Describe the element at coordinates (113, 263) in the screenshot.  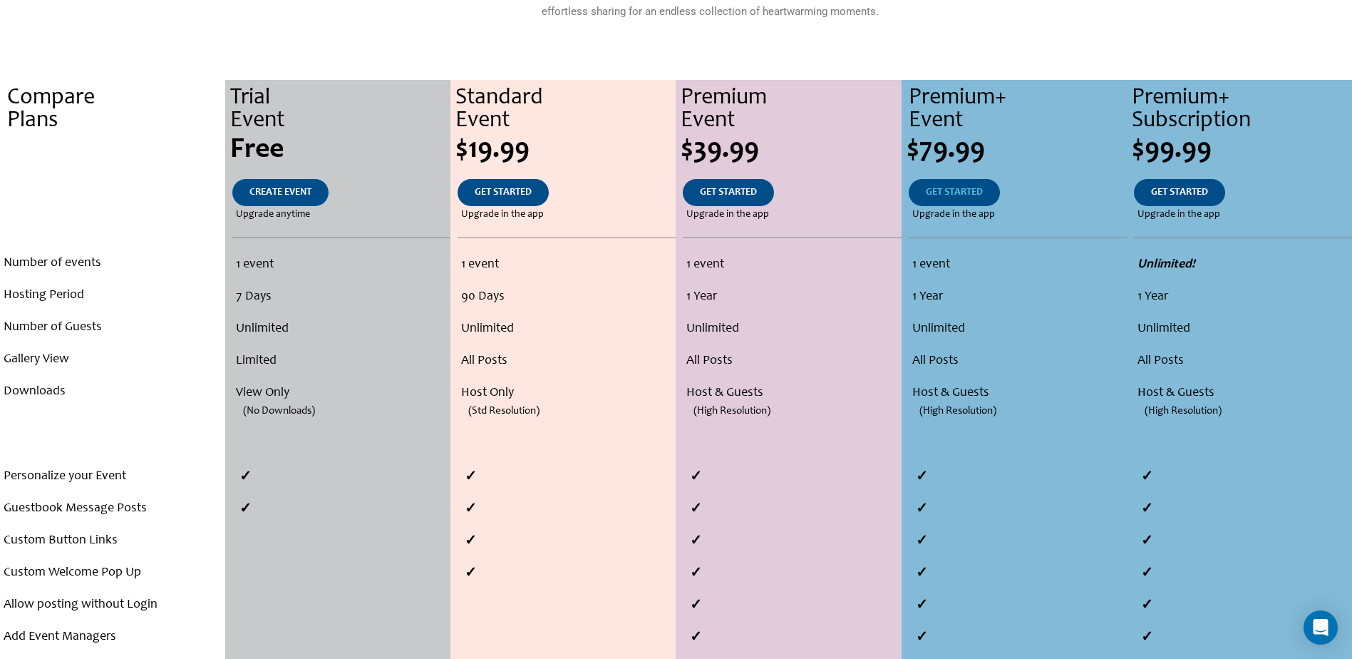
I see `li: Number of events` at that location.